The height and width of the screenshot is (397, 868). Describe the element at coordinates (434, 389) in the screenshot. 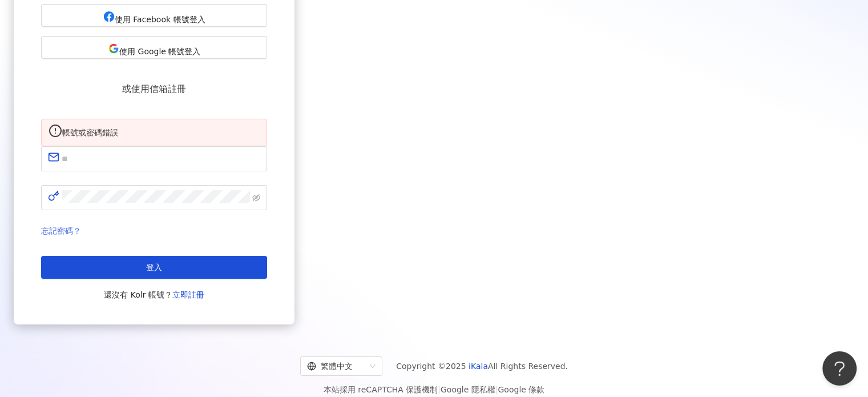

I see `span: 本站採用 reCAPTCHA 保護機制` at that location.